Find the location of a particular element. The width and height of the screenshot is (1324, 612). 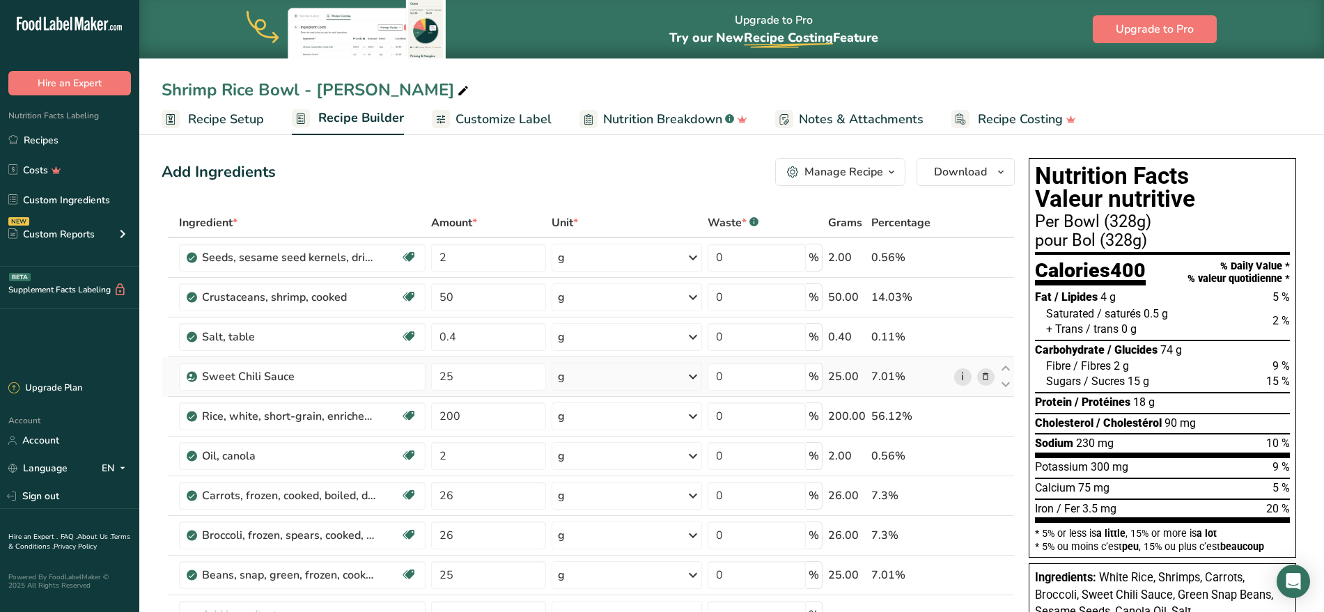

div: 25.00 is located at coordinates (847, 575).